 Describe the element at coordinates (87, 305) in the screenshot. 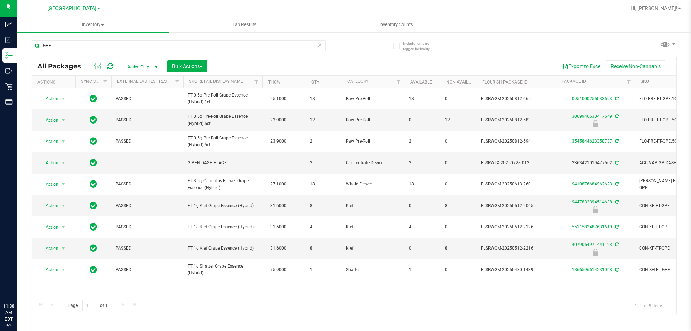

I see `span: Page of 1` at that location.